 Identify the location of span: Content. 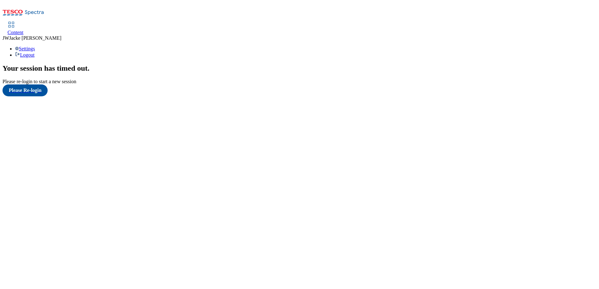
(15, 32).